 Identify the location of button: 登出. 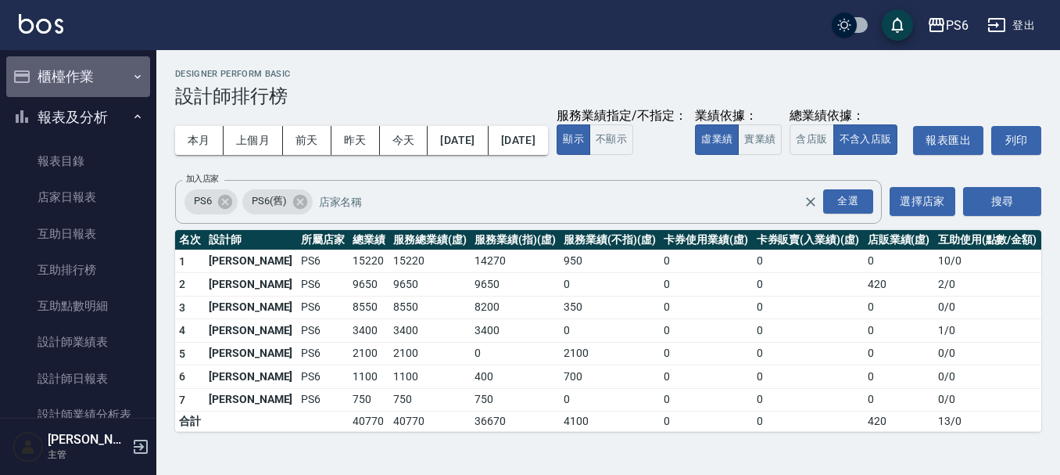
(1011, 25).